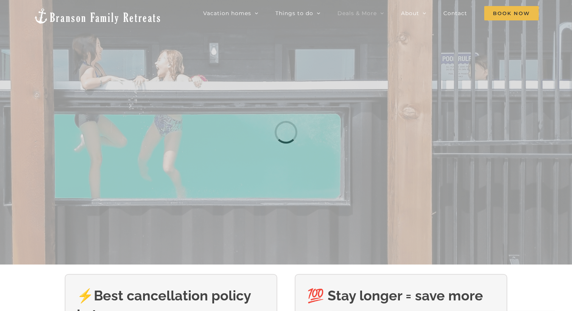 The height and width of the screenshot is (311, 572). Describe the element at coordinates (511, 13) in the screenshot. I see `span: Book Now` at that location.